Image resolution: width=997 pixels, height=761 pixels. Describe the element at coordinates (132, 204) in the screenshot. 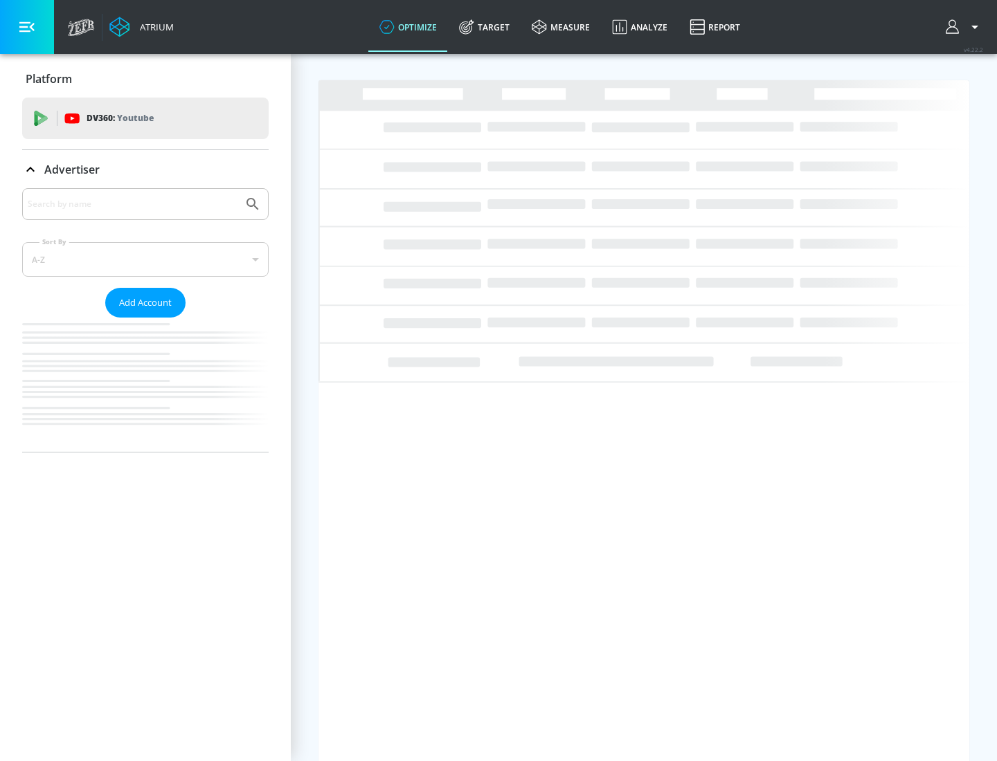

I see `input: Search by name` at that location.